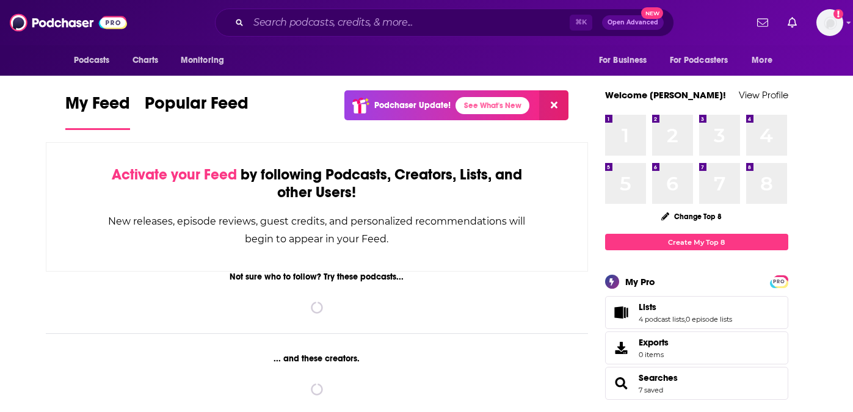 This screenshot has height=412, width=853. What do you see at coordinates (197, 111) in the screenshot?
I see `a: Popular Feed` at bounding box center [197, 111].